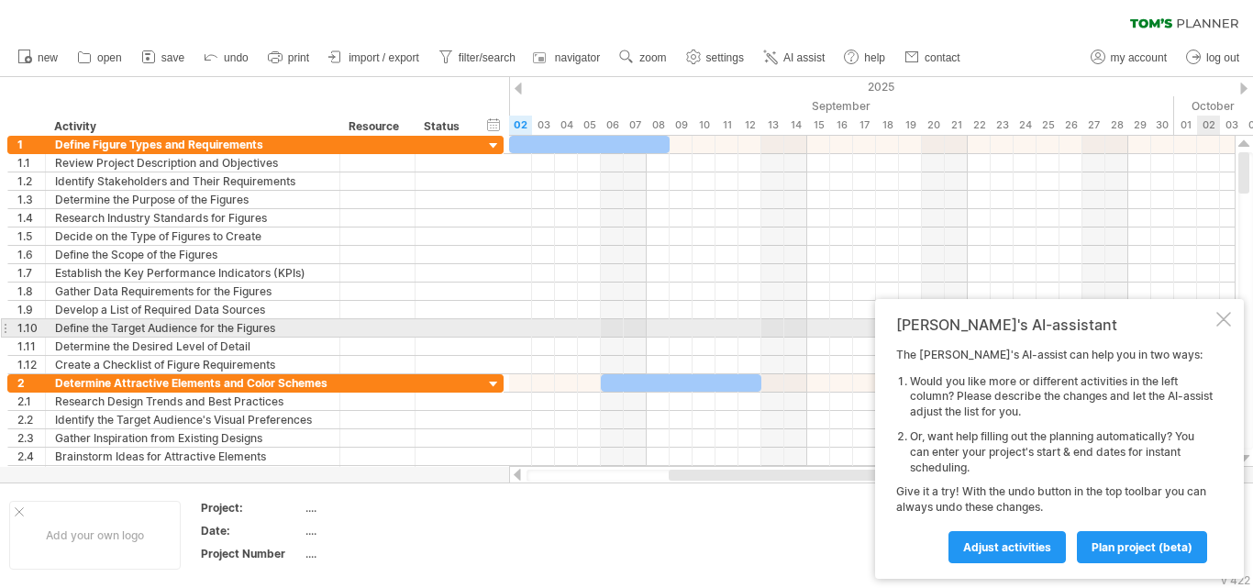  Describe the element at coordinates (1138, 58) in the screenshot. I see `span: my account` at that location.